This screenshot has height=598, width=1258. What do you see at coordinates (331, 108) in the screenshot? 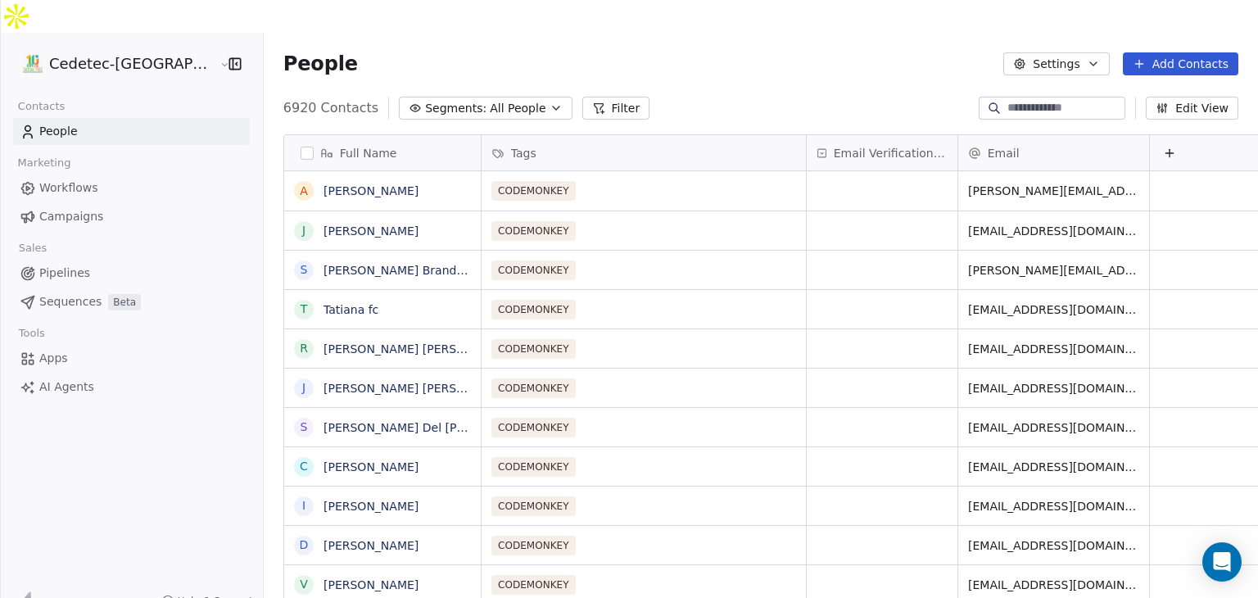
I see `span: 6920 Contacts` at bounding box center [331, 108].